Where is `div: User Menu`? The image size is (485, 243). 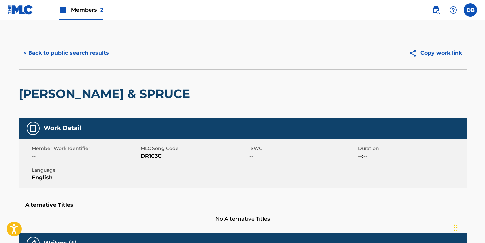
div: User Menu is located at coordinates (470, 10).